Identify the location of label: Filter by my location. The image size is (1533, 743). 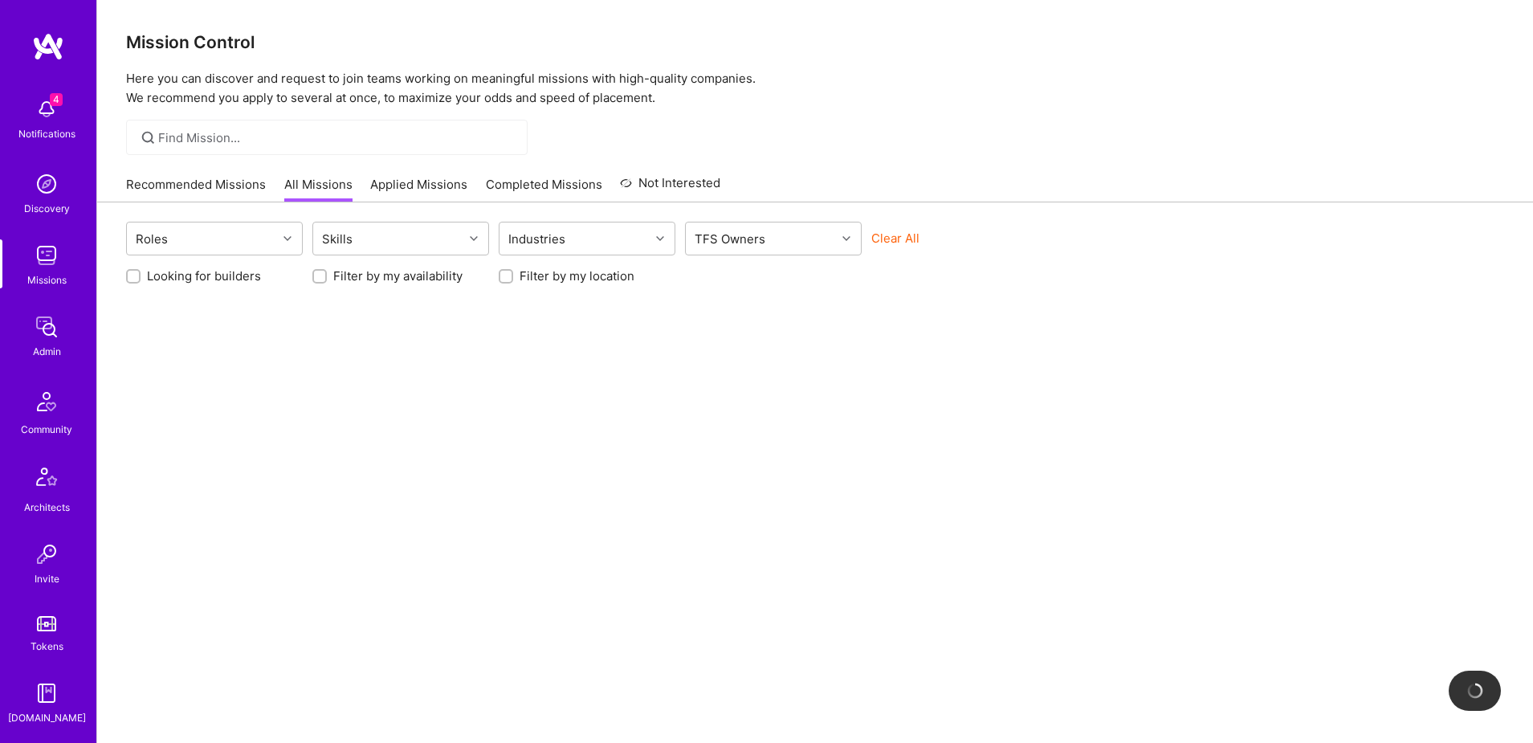
(577, 275).